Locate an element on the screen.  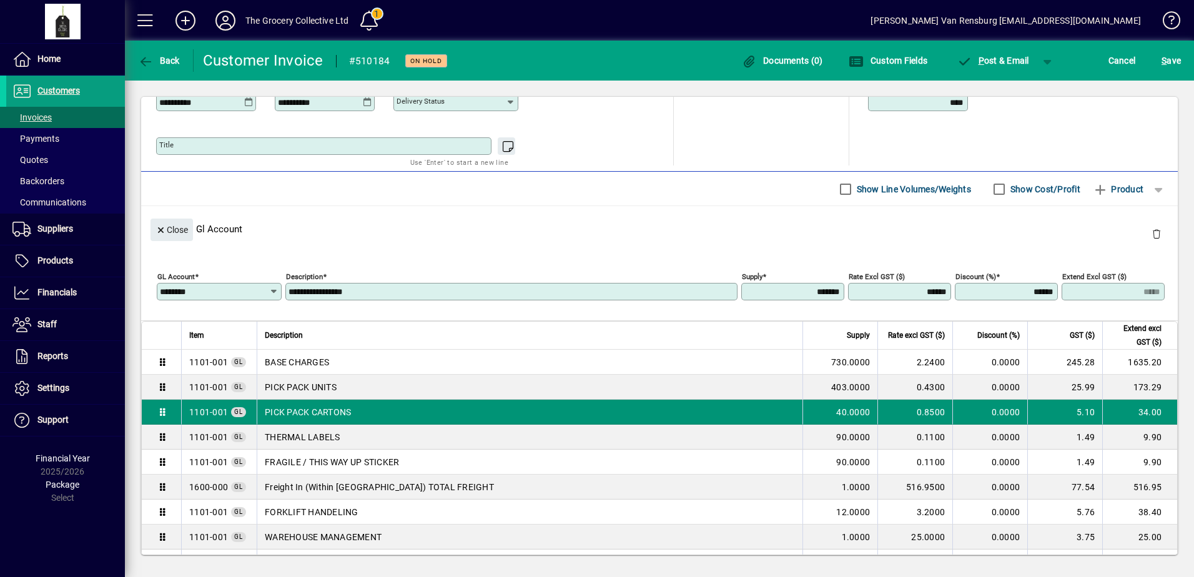
td: 36.00 is located at coordinates (1064, 562).